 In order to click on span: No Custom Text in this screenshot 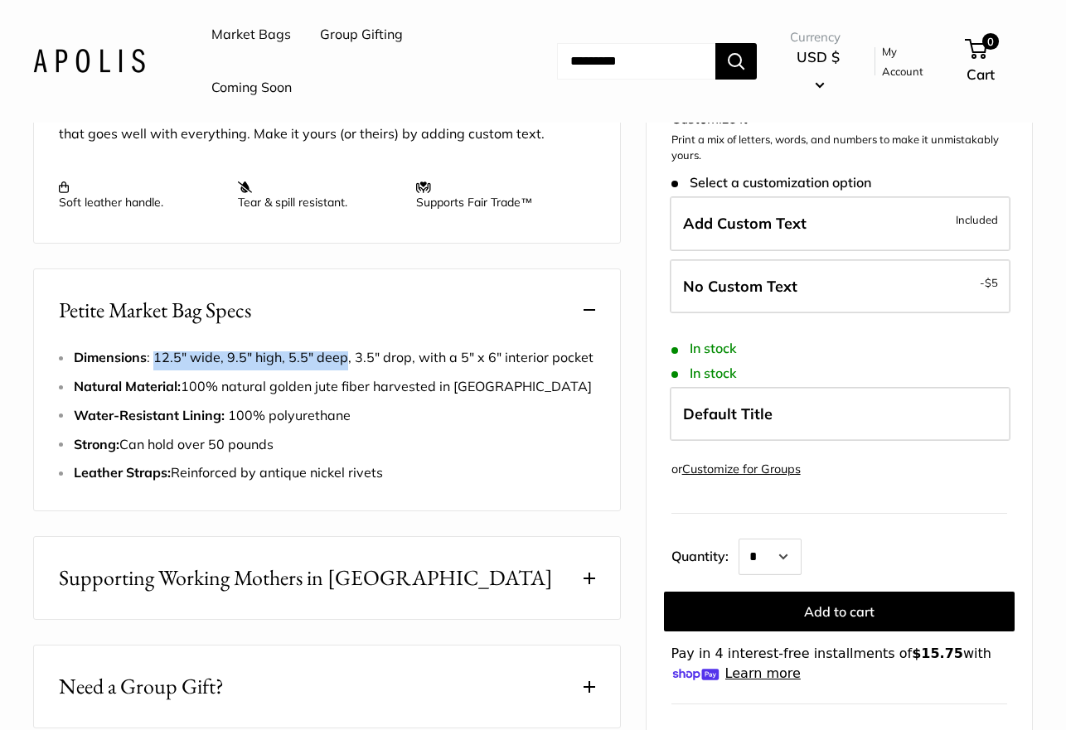, I will do `click(740, 286)`.